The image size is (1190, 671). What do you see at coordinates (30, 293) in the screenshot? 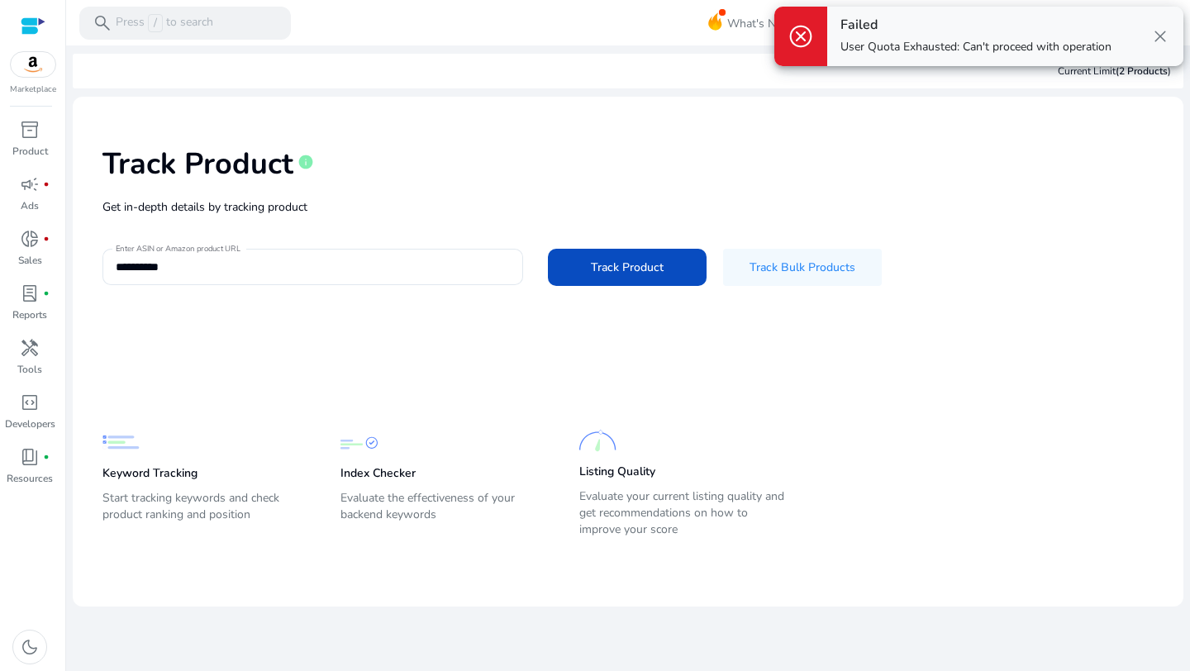
I see `span: lab_profile` at bounding box center [30, 293].